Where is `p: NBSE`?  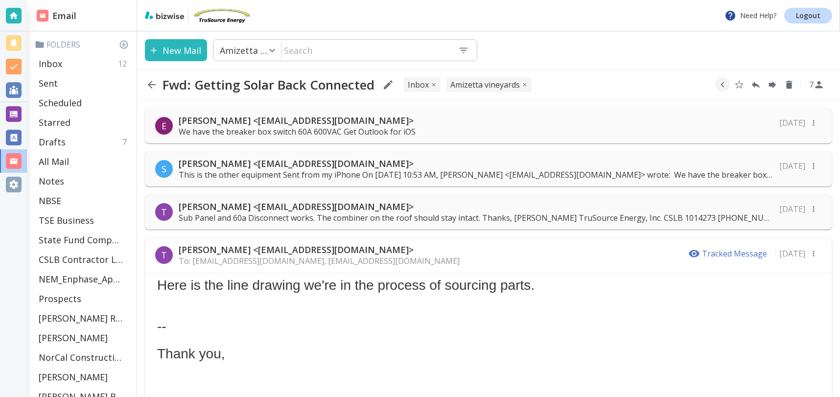
p: NBSE is located at coordinates (50, 201).